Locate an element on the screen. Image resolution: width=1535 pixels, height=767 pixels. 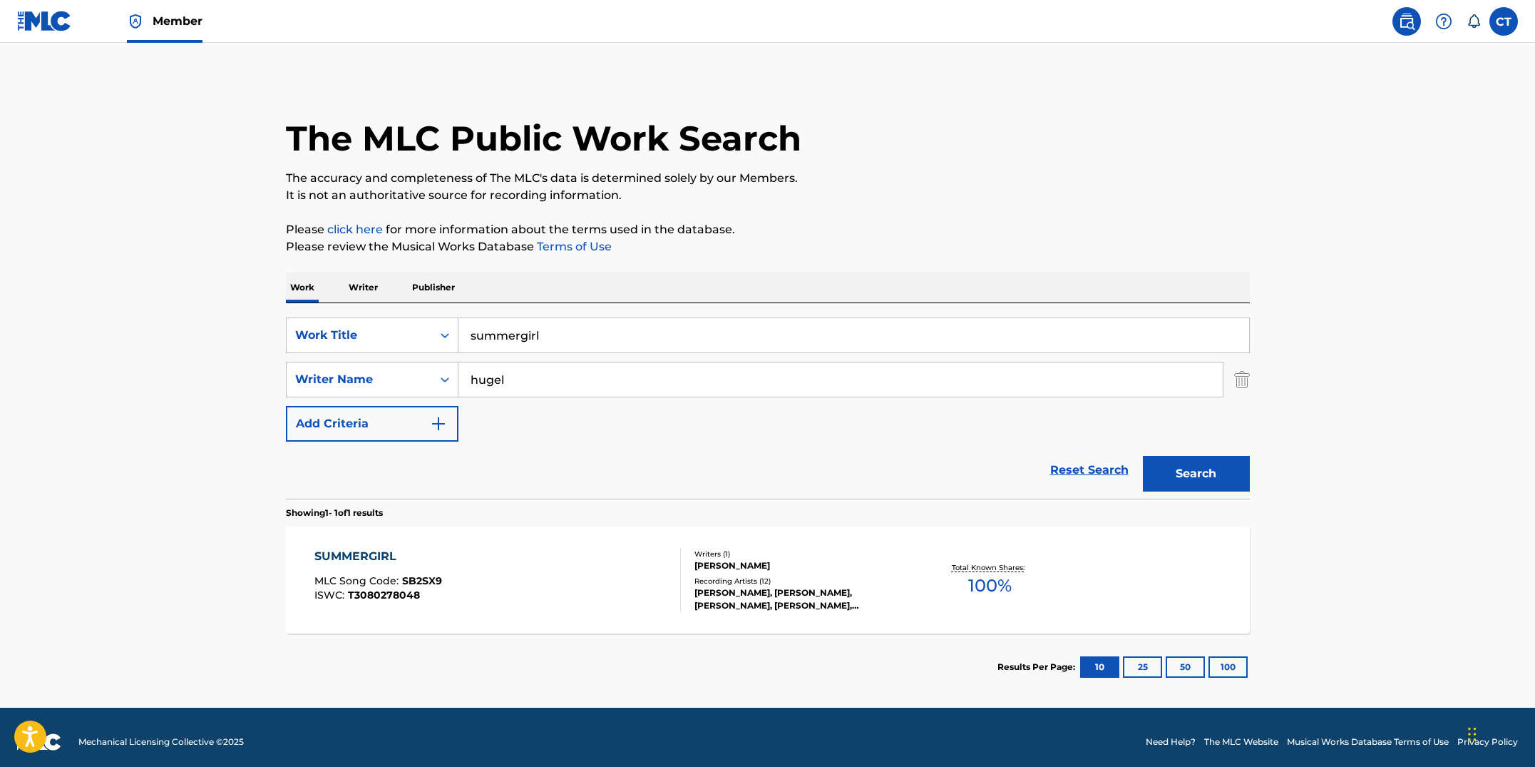
div: Chat Widget is located at coordinates (1500, 732).